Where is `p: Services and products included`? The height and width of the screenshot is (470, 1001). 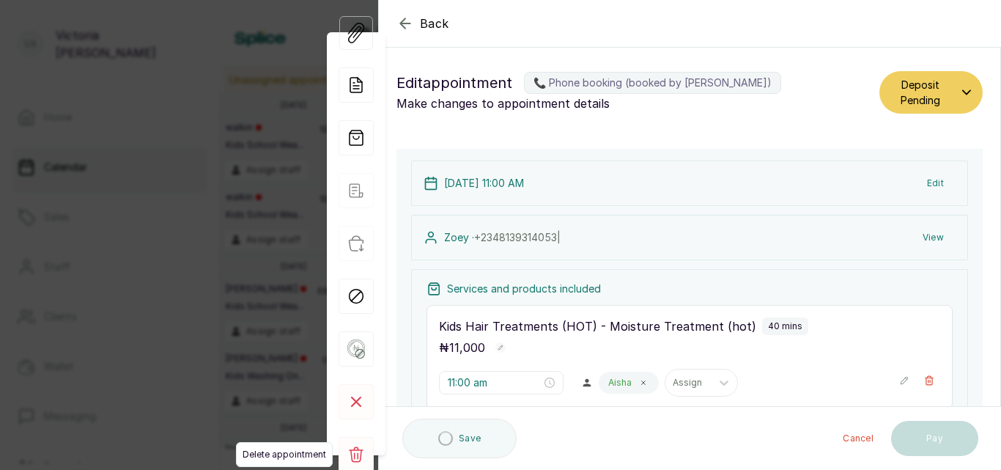 p: Services and products included is located at coordinates (524, 289).